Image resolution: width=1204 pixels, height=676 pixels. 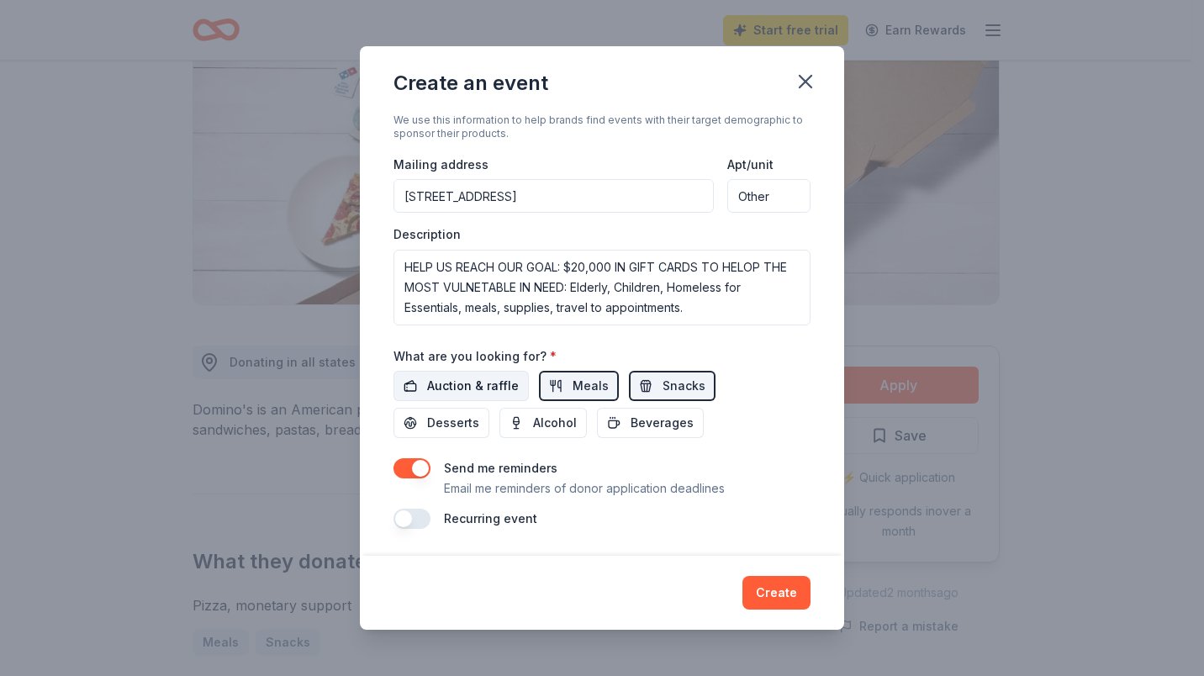 What do you see at coordinates (578, 386) in the screenshot?
I see `button: Meals` at bounding box center [578, 386].